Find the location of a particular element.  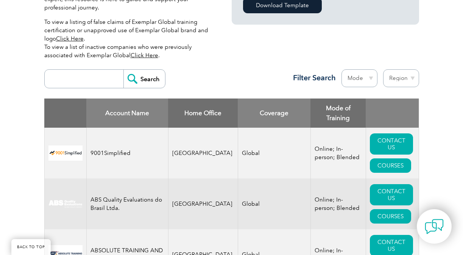

img: c92924ac-d9bc-ea11-a814-000d3a79823d-logo.jpg is located at coordinates (66, 204).